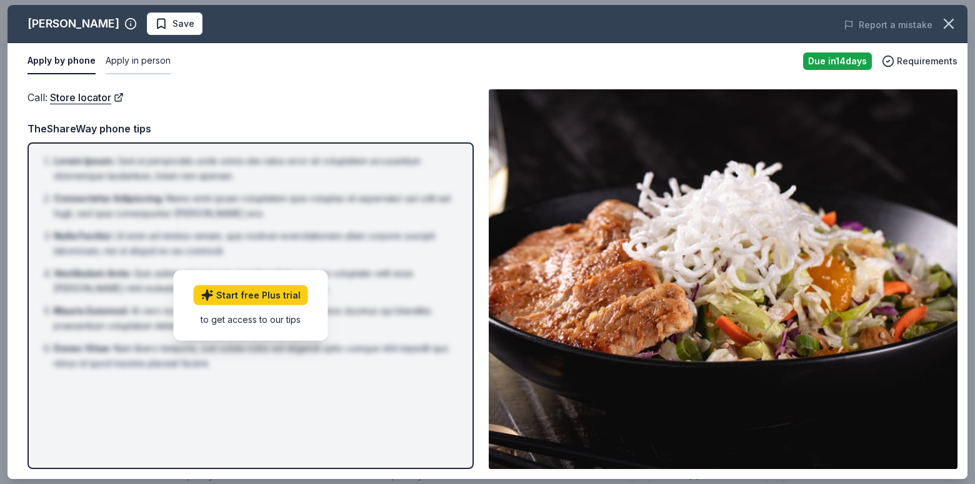 Image resolution: width=975 pixels, height=484 pixels. Describe the element at coordinates (251, 296) in the screenshot. I see `a: Start free Plus trial` at that location.